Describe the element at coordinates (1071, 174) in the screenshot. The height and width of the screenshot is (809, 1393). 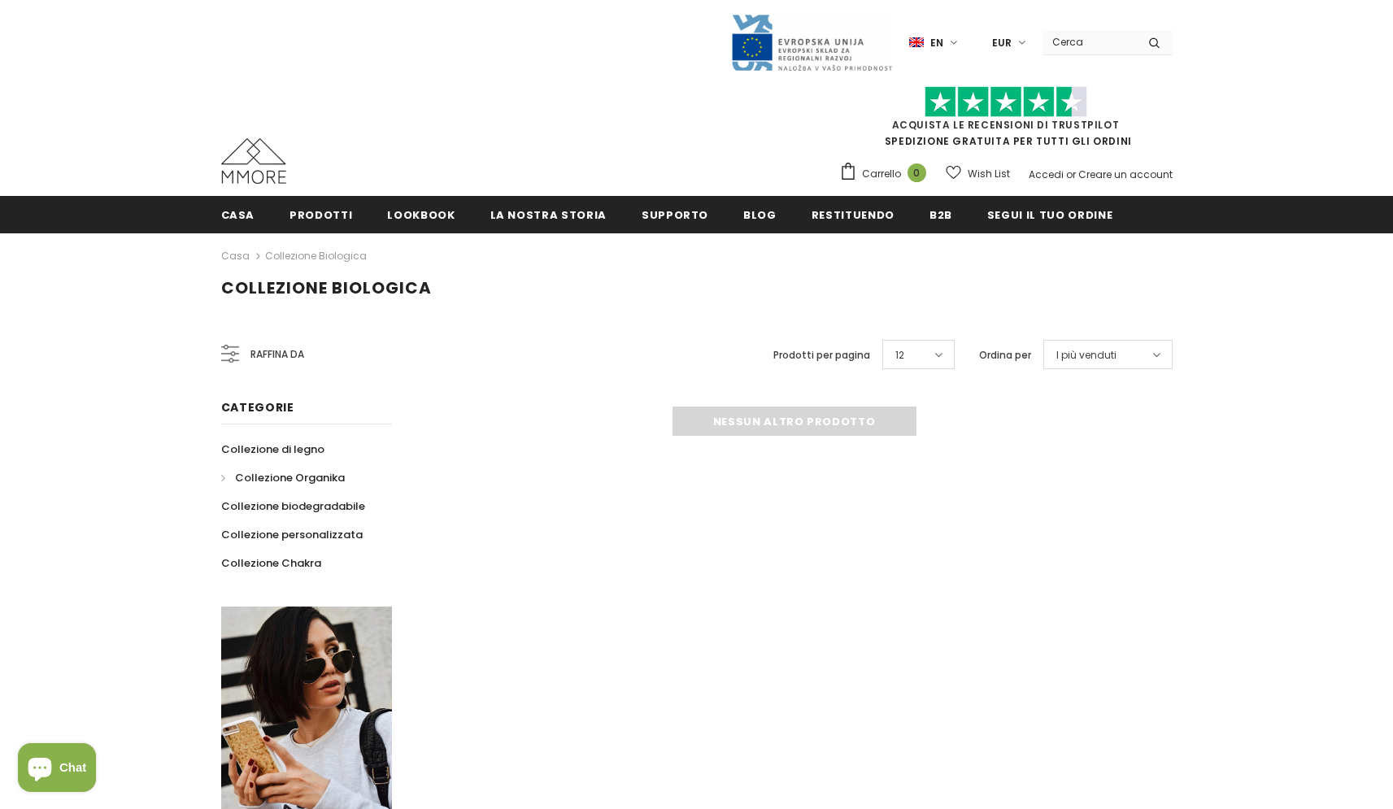
I see `span: or` at that location.